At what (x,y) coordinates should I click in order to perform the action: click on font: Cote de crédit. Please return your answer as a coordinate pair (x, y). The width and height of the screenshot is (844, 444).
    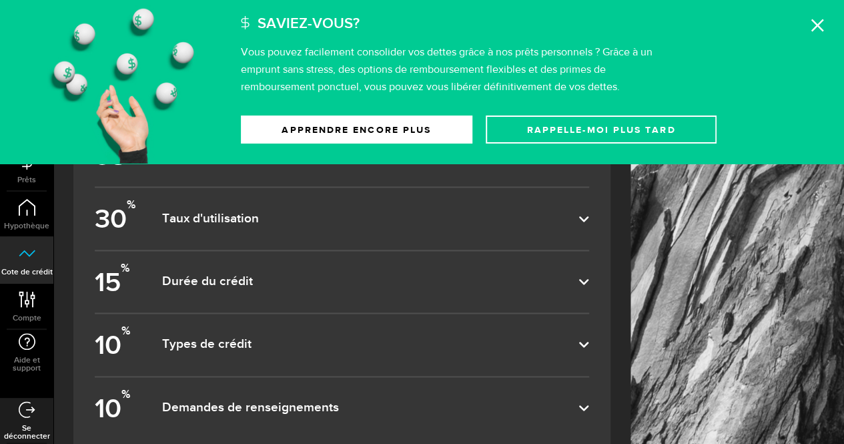
    Looking at the image, I should click on (27, 272).